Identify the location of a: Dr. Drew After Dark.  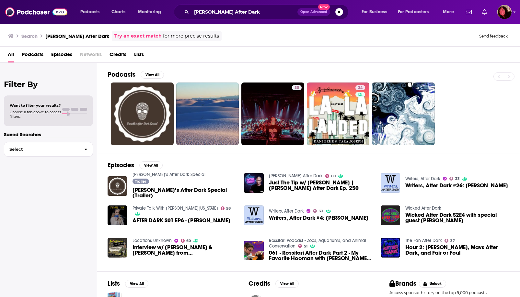
(296, 176).